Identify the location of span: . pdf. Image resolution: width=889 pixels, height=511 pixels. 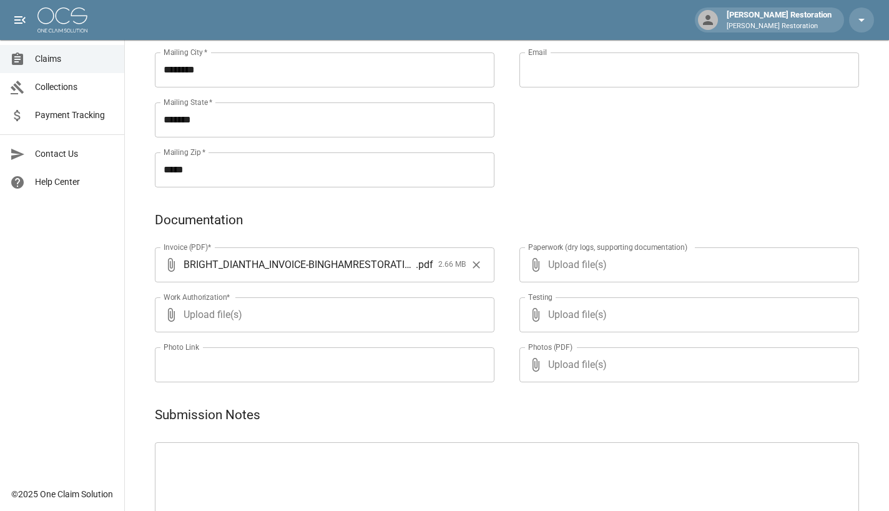
(425, 264).